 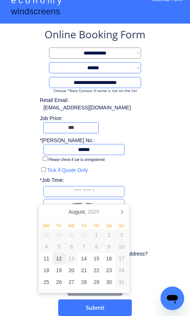 What do you see at coordinates (99, 119) in the screenshot?
I see `div: Job Price:` at bounding box center [99, 119].